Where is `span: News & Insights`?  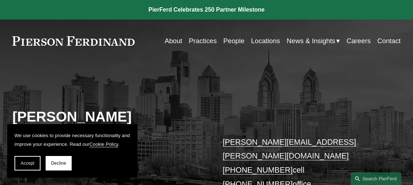
span: News & Insights is located at coordinates (311, 41).